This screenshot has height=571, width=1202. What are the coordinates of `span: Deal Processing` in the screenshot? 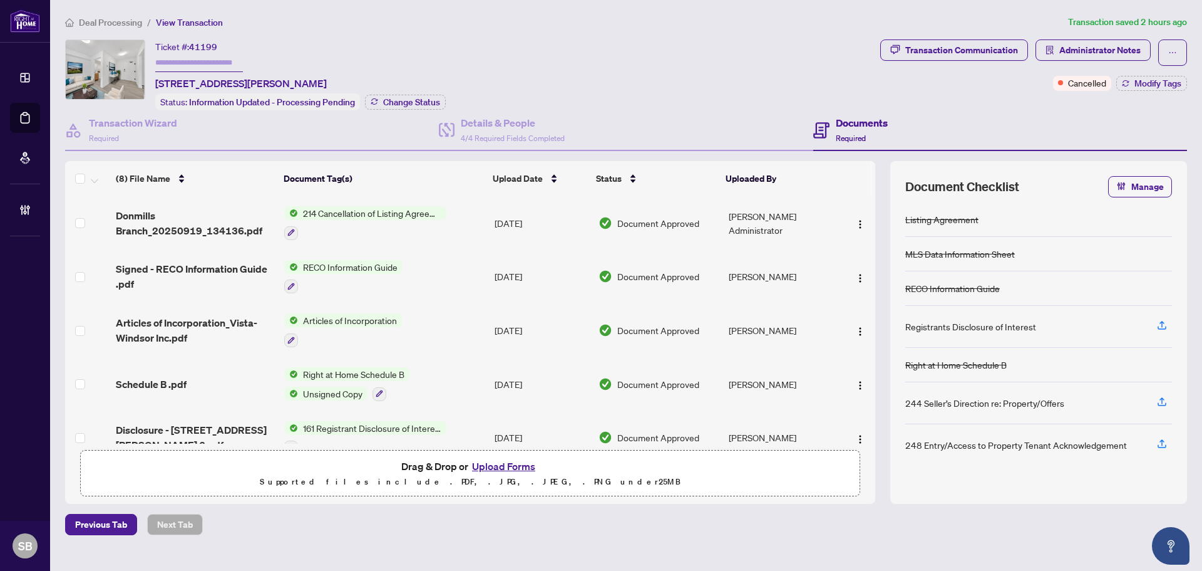 It's located at (110, 23).